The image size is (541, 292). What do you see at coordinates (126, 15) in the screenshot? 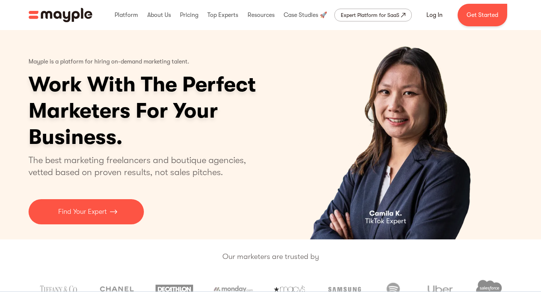
I see `div: Platform` at bounding box center [126, 15].